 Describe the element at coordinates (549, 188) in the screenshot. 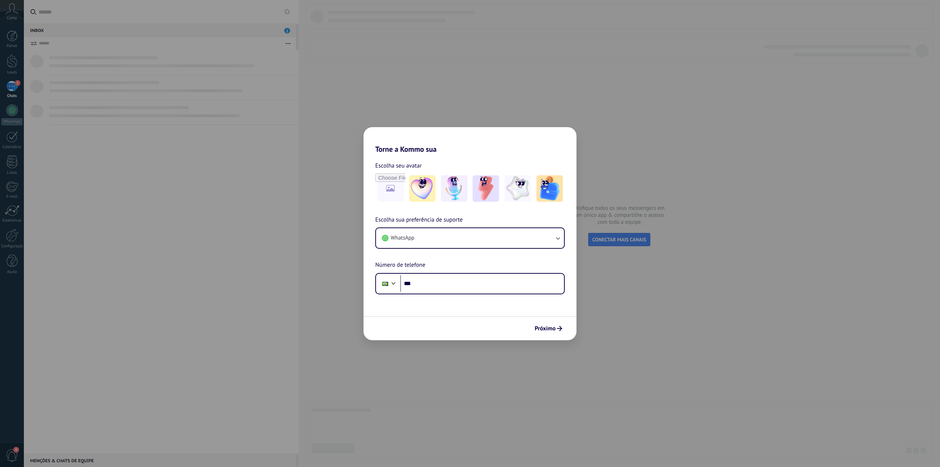

I see `img: -5.jpeg` at that location.